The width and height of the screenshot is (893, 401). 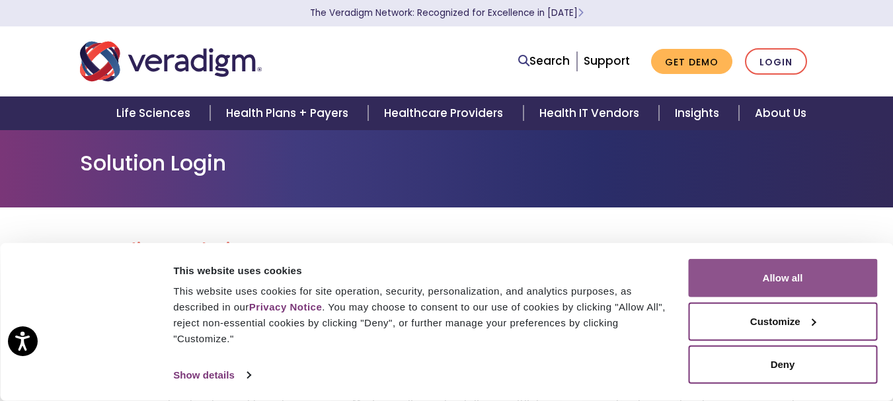 What do you see at coordinates (699, 113) in the screenshot?
I see `a: Insights` at bounding box center [699, 113].